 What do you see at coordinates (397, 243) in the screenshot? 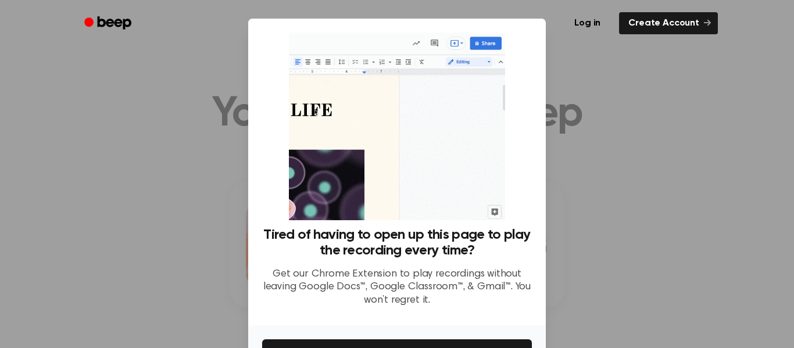
I see `h3: Tired of having to open up this page to play the recording every time?` at bounding box center [397, 243].